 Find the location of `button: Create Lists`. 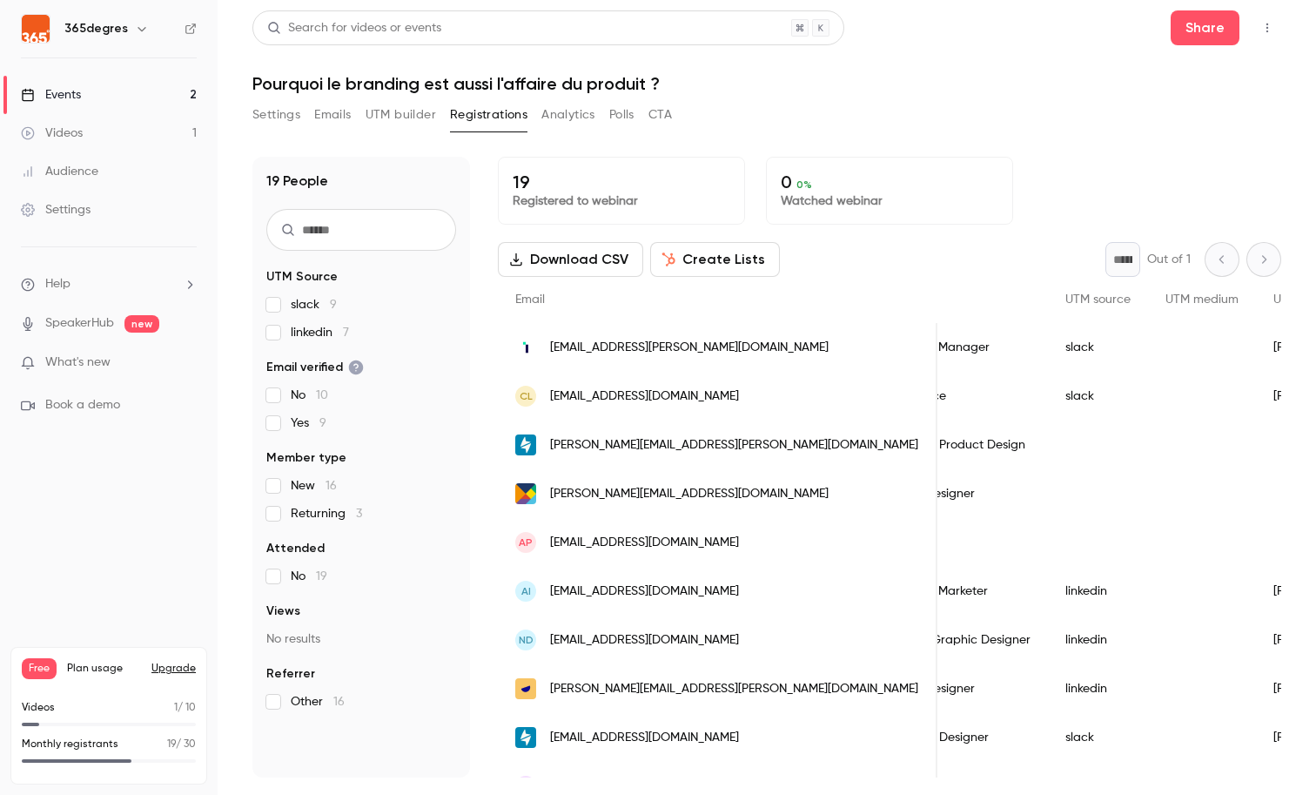

button: Create Lists is located at coordinates (715, 259).